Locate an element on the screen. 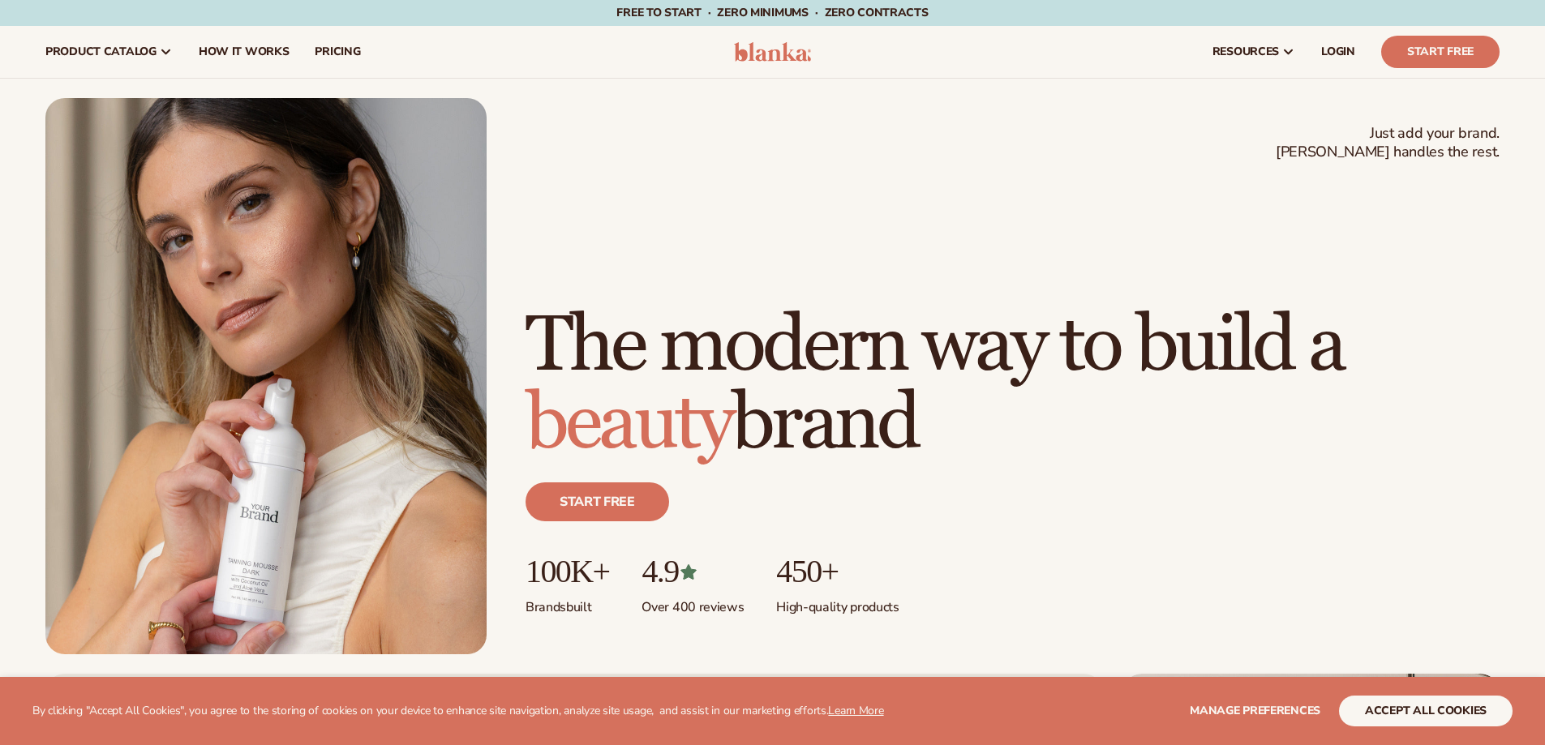 This screenshot has width=1545, height=745. p: By clicking "Accept All Cookies", you agree to the storing of cookies on your device to enhance s... is located at coordinates (458, 711).